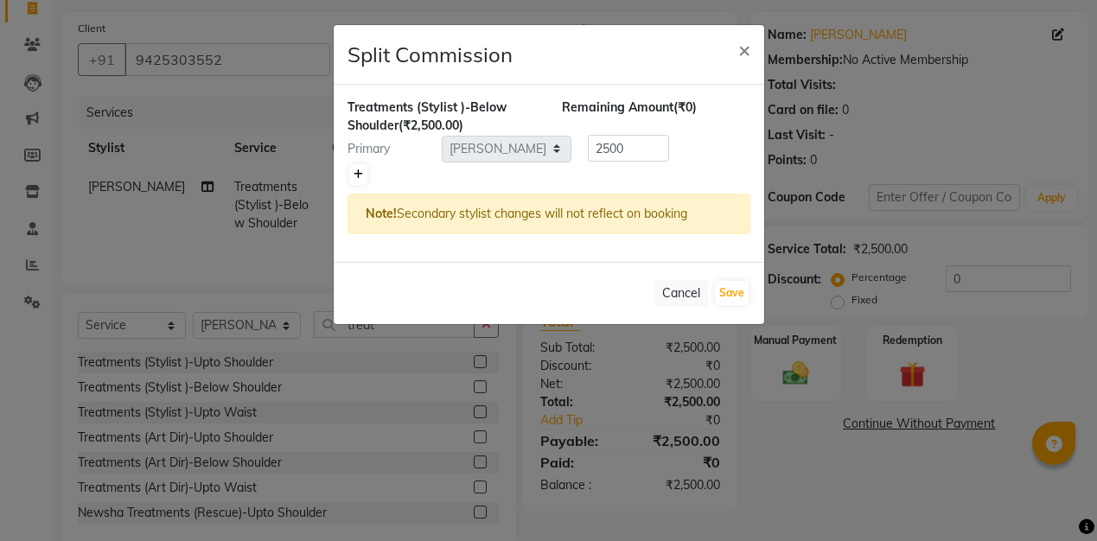  What do you see at coordinates (744, 49) in the screenshot?
I see `button: Close` at bounding box center [744, 49].